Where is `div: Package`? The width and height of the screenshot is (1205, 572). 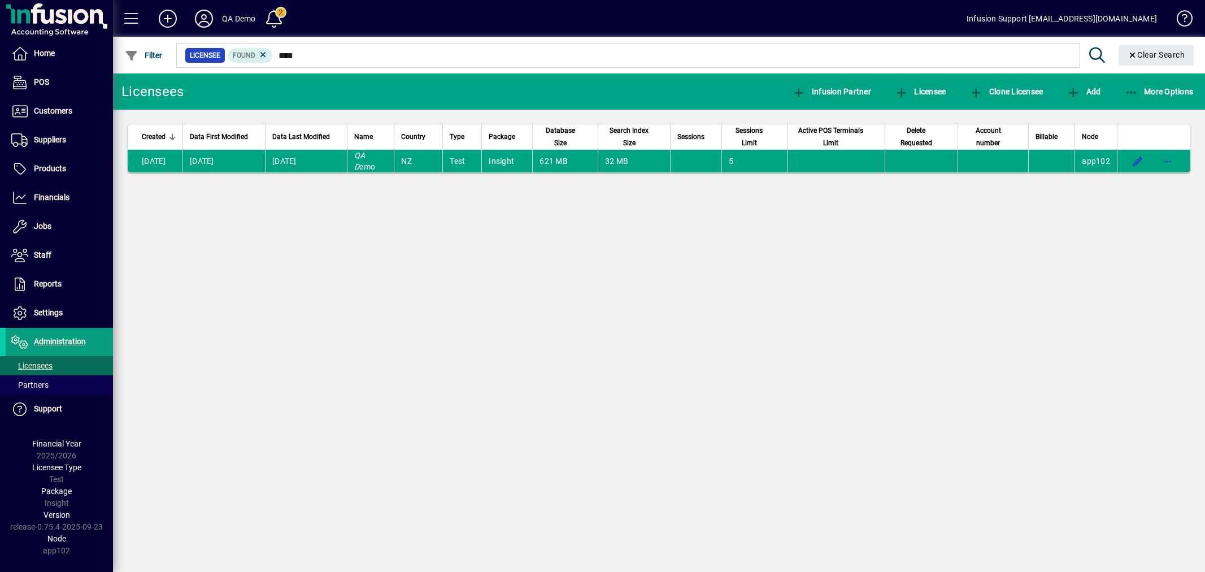 div: Package is located at coordinates (507, 137).